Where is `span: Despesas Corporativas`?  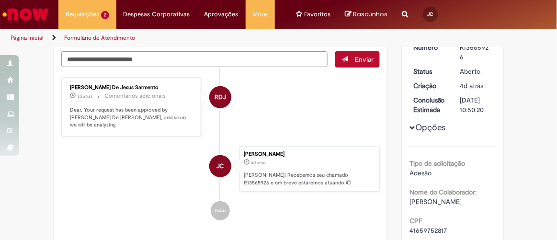
span: Despesas Corporativas is located at coordinates (157, 14).